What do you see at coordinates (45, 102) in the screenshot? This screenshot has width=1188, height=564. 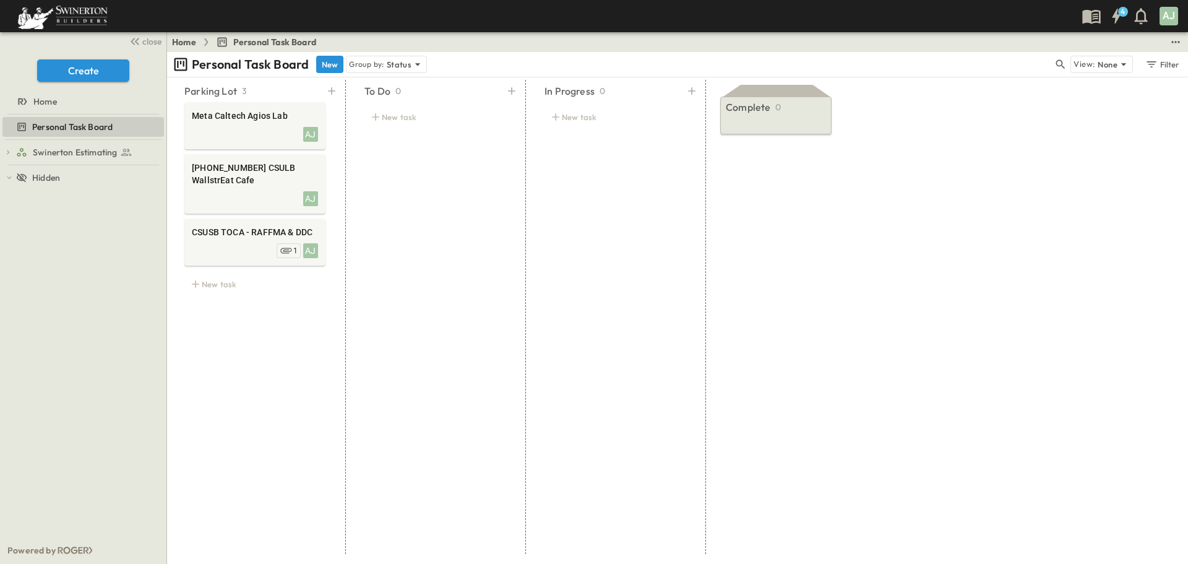 I see `span: Home` at bounding box center [45, 102].